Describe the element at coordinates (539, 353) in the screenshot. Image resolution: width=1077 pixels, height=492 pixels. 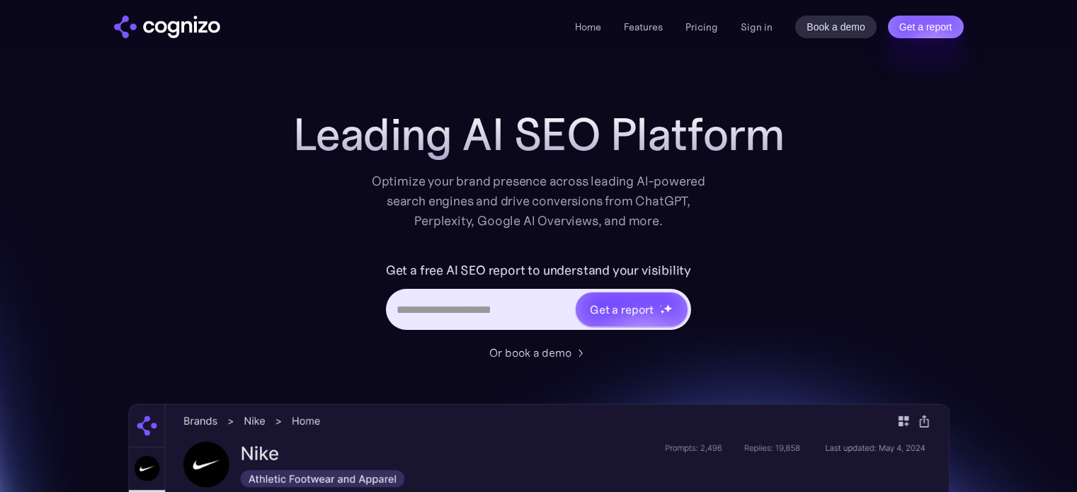
I see `a: Or book a demo` at that location.